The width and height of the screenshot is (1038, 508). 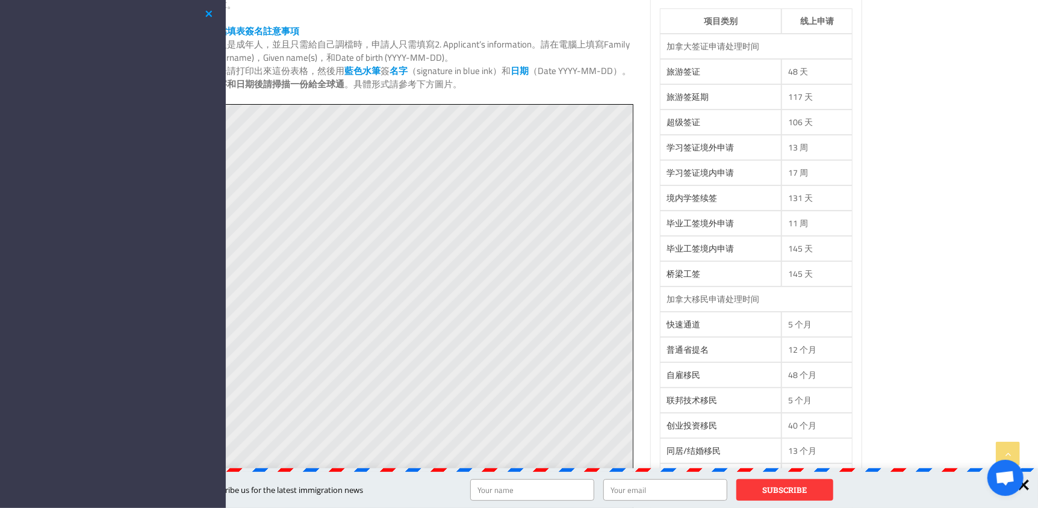 What do you see at coordinates (817, 375) in the screenshot?
I see `td: 48 个月` at bounding box center [817, 375].